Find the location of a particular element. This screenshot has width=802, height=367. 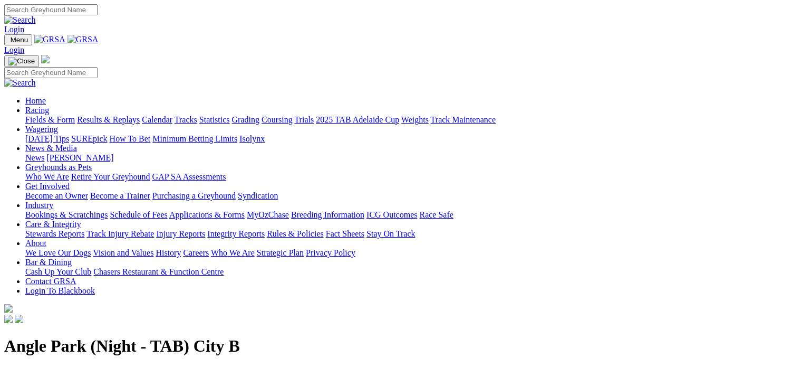

a: Industry is located at coordinates (39, 205).